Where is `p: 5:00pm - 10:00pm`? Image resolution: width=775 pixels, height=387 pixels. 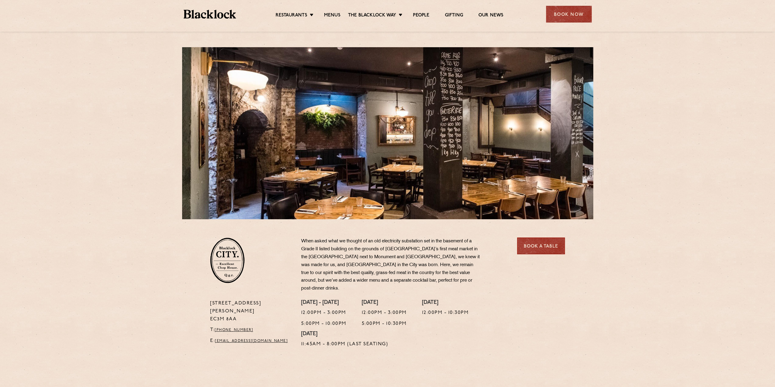
p: 5:00pm - 10:00pm is located at coordinates (324, 324).